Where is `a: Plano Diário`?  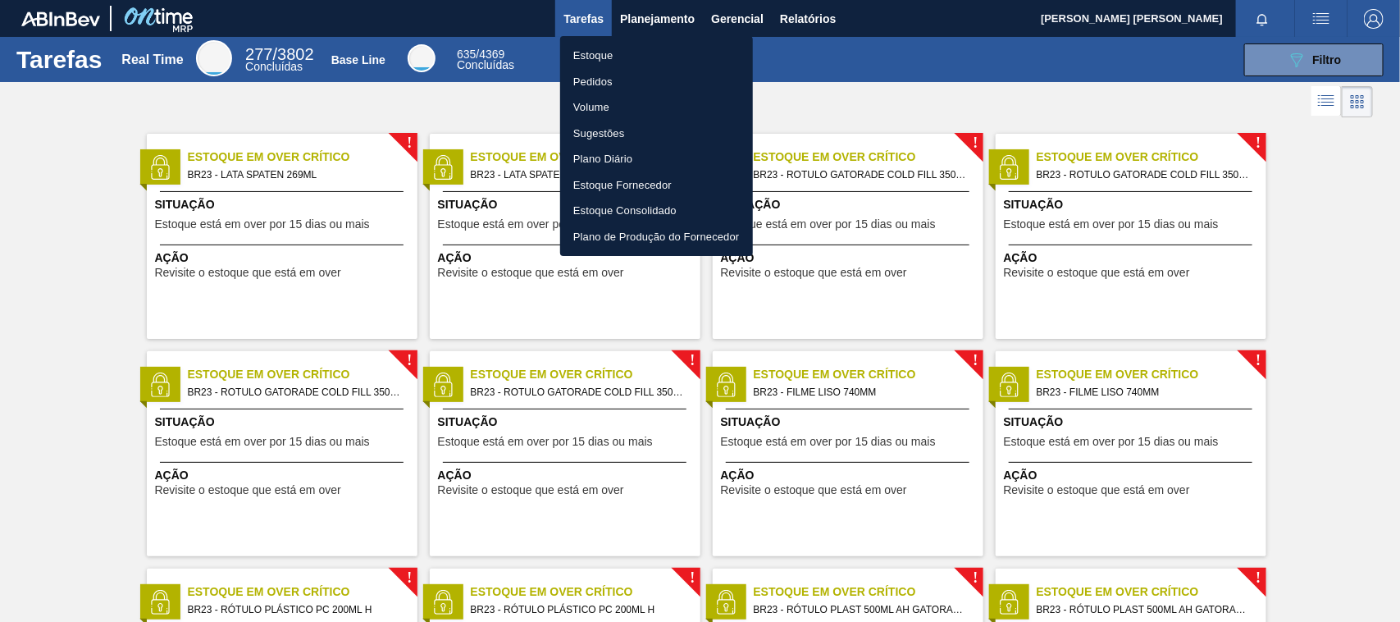
a: Plano Diário is located at coordinates (656, 159).